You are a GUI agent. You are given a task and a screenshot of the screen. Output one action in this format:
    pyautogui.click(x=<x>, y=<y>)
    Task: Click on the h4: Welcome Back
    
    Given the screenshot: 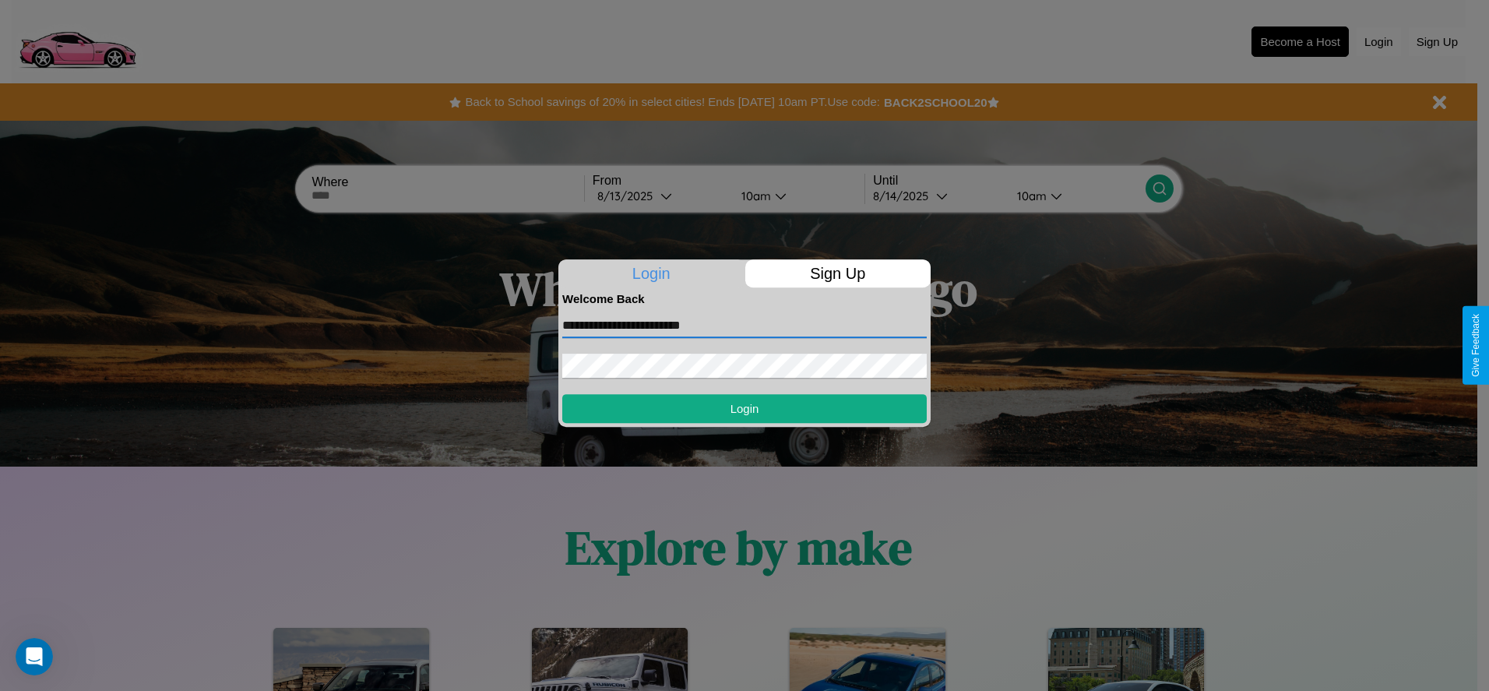 What is the action you would take?
    pyautogui.click(x=744, y=298)
    